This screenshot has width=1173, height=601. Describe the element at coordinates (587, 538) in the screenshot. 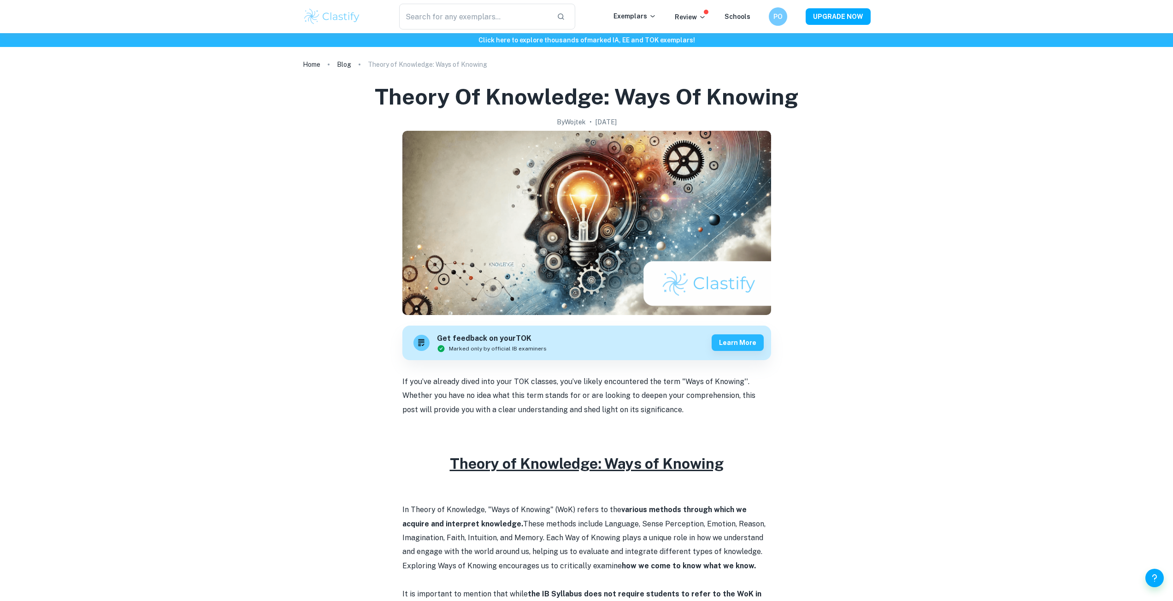

I see `p: In Theory of Knowledge, "Ways of Knowing" (WoK) refers to the These methods include Language, Sen...` at that location.